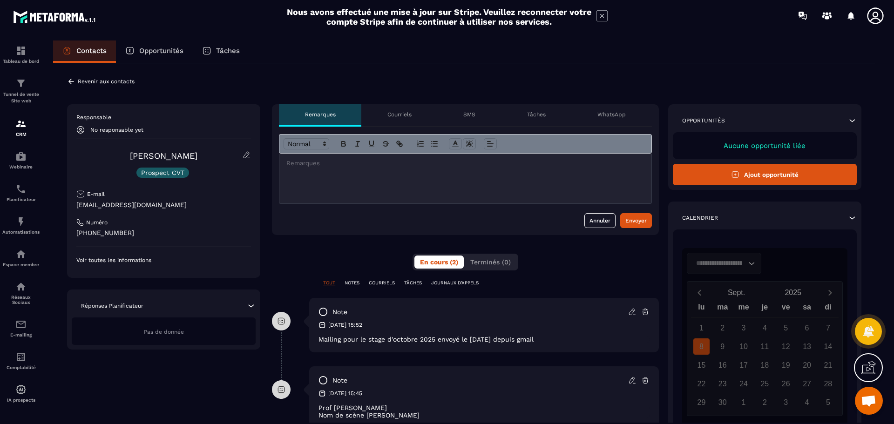  Describe the element at coordinates (21, 225) in the screenshot. I see `a: automationsautomationsAutomatisations` at that location.